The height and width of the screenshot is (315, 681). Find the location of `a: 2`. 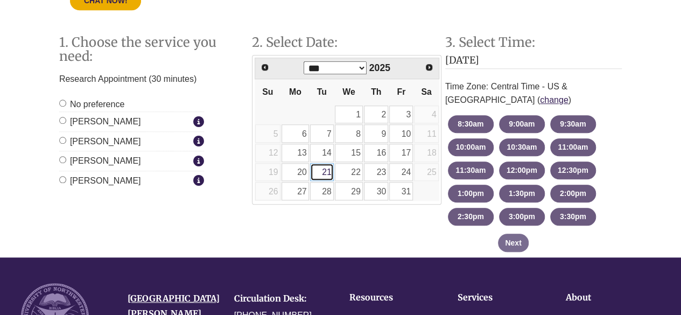

a: 2 is located at coordinates (376, 115).